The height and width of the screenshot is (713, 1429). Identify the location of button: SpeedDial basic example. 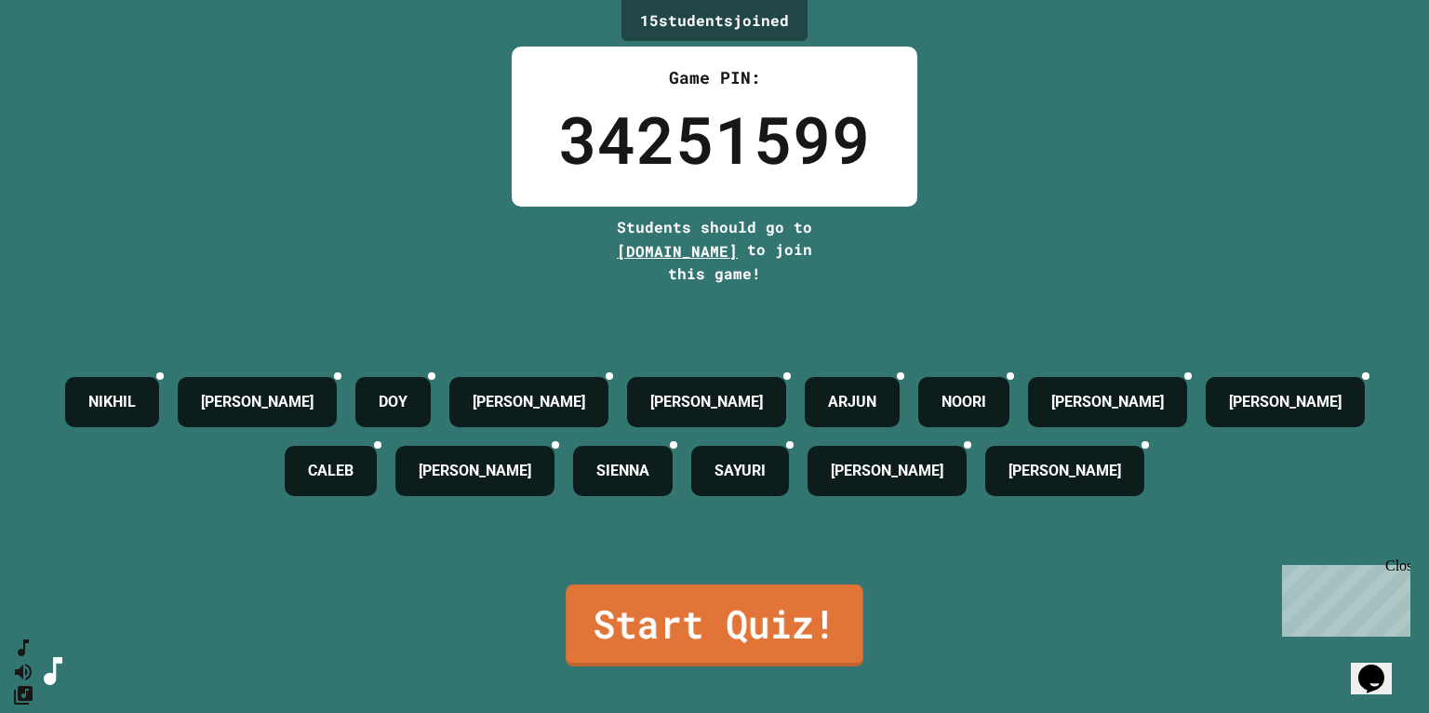
(23, 647).